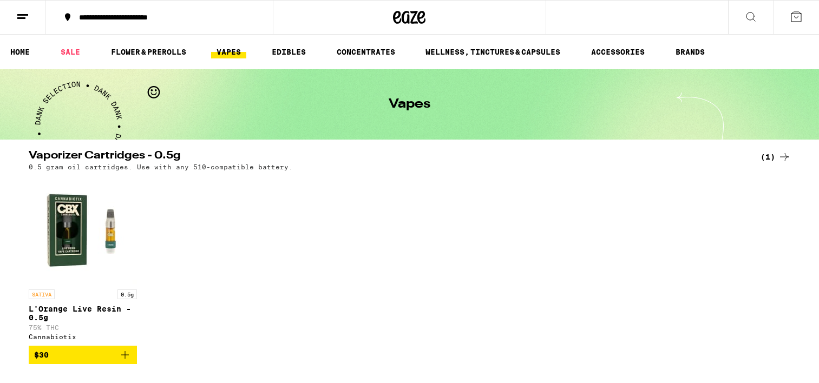 This screenshot has height=383, width=819. Describe the element at coordinates (228, 52) in the screenshot. I see `a: VAPES` at that location.